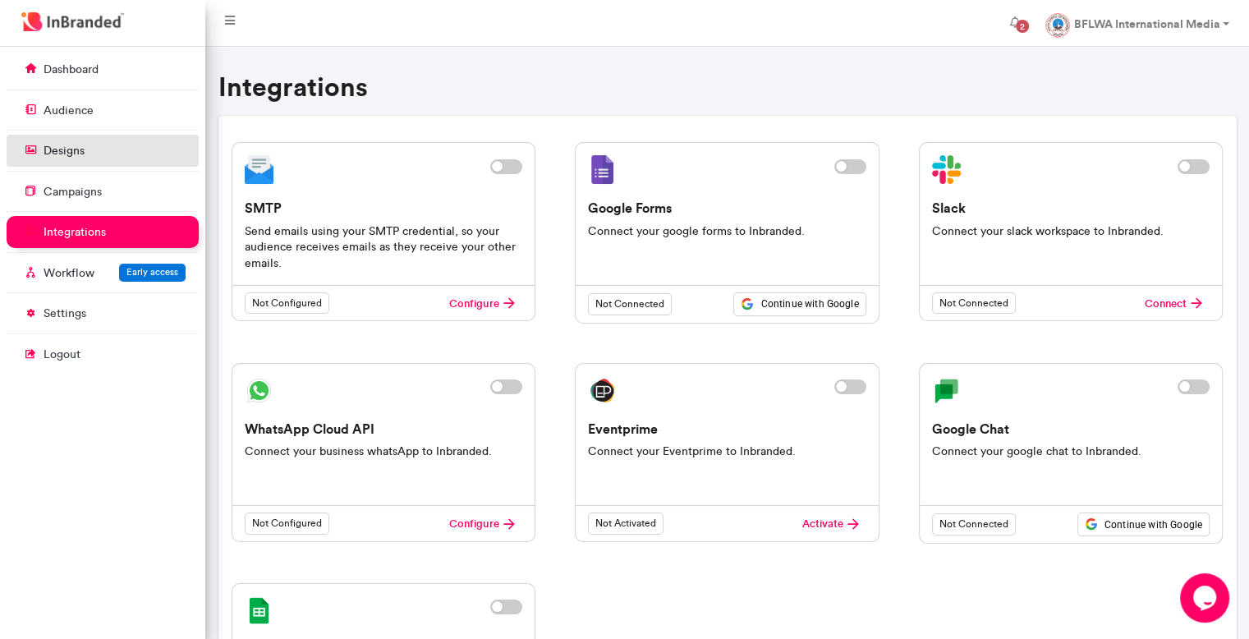  What do you see at coordinates (72, 192) in the screenshot?
I see `p: campaigns` at bounding box center [72, 192].